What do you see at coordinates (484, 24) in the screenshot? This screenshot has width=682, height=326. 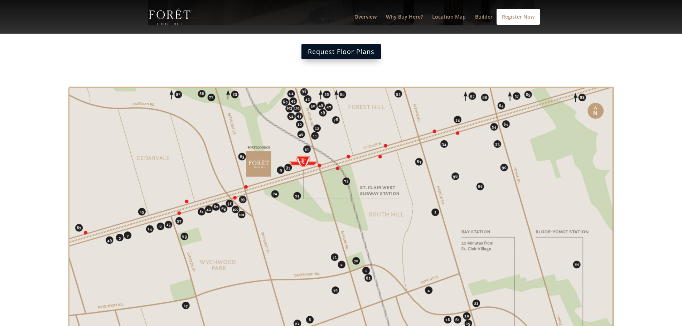 I see `a: Builder` at bounding box center [484, 24].